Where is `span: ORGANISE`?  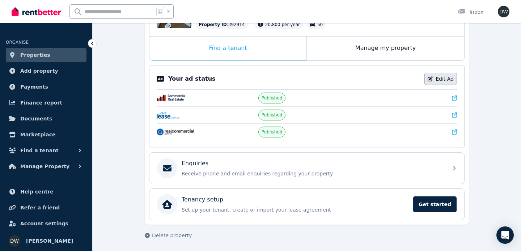
span: ORGANISE is located at coordinates (17, 42).